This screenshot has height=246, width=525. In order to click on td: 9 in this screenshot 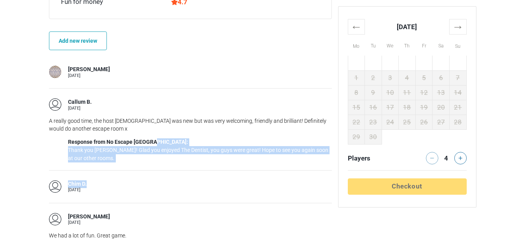, I will do `click(373, 92)`.